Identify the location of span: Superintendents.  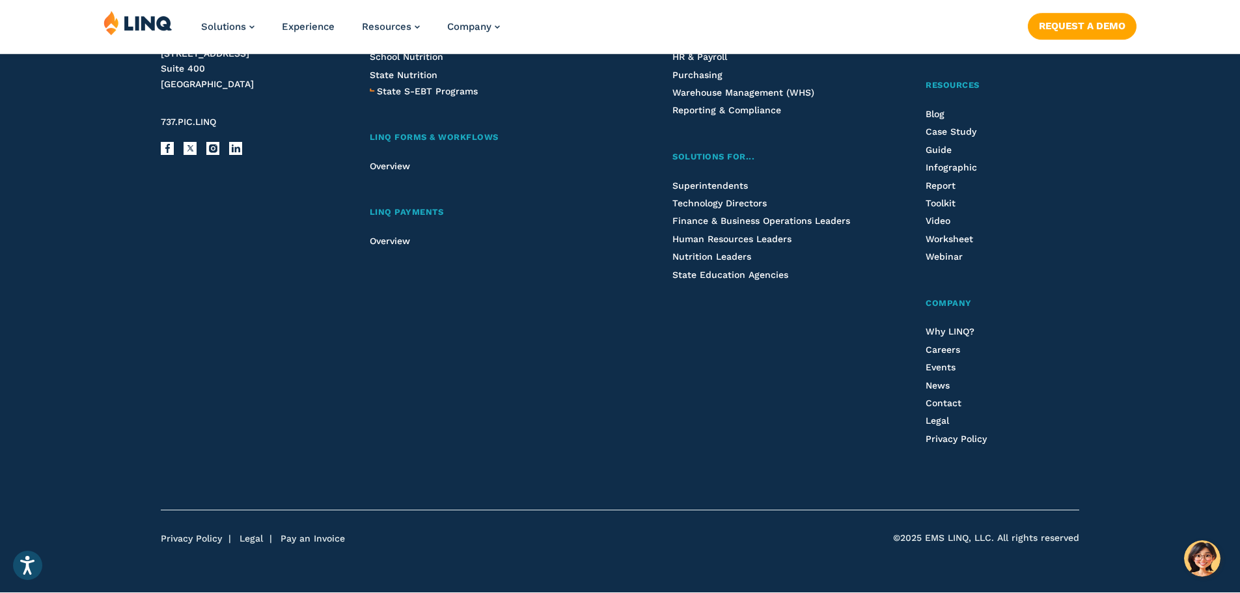
(710, 186).